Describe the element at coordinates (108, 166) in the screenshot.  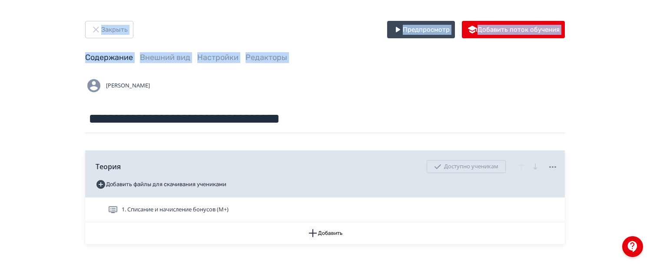
I see `span: Теория` at that location.